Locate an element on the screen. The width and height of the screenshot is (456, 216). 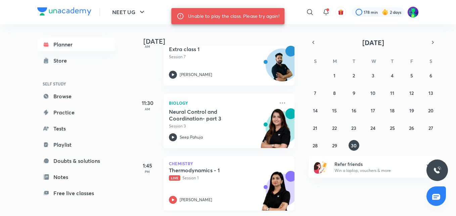
abbr: September 21, 2025 is located at coordinates (315, 128).